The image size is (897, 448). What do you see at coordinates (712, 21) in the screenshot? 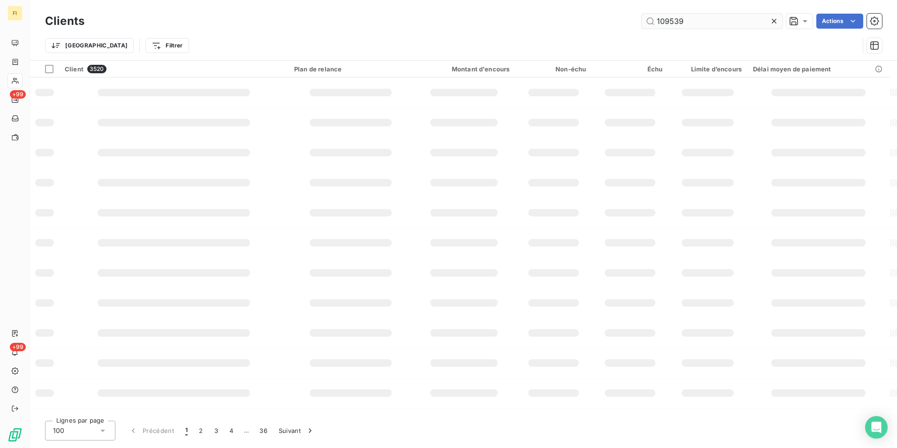
I see `input: Rechercher` at bounding box center [712, 21].